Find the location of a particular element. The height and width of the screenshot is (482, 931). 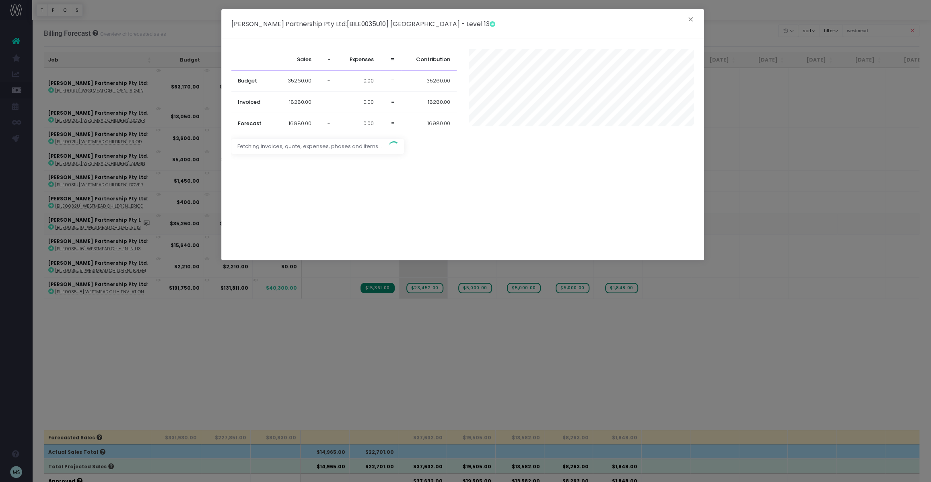

th: Contribution is located at coordinates (429, 60).